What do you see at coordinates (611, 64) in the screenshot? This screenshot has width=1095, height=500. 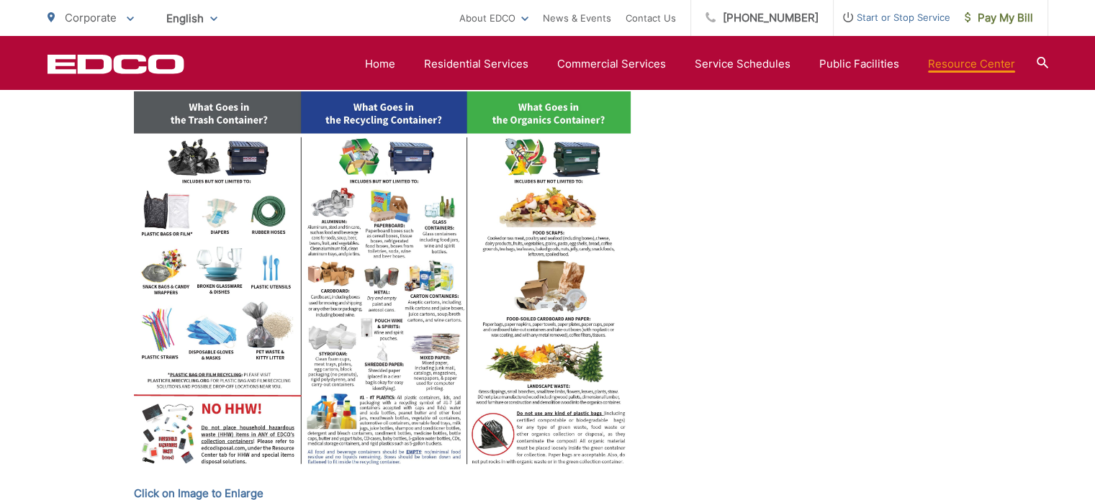 I see `a: Commercial Services` at bounding box center [611, 64].